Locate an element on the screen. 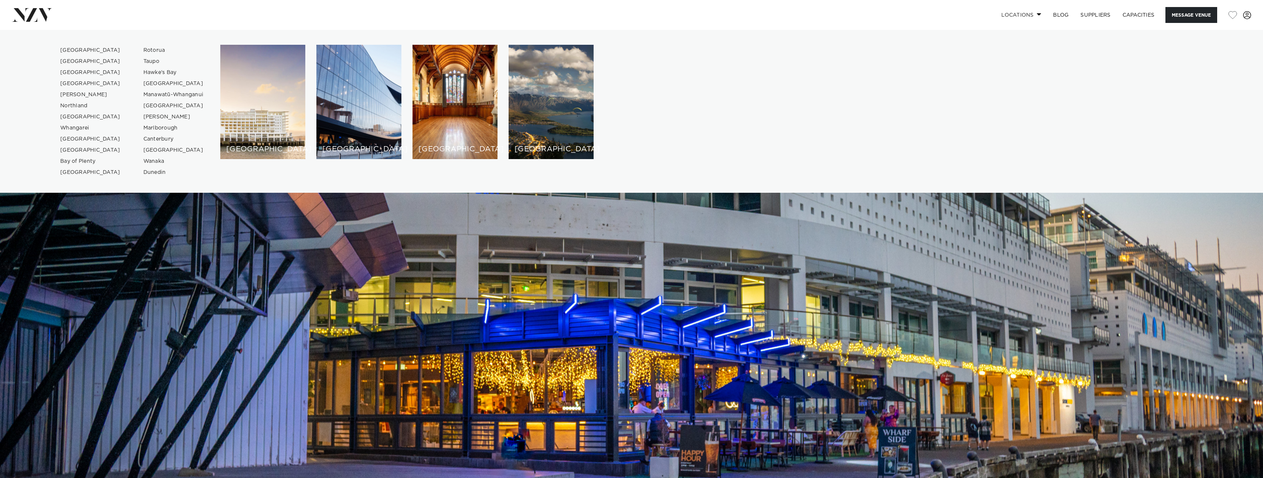  a: Bay of Plenty is located at coordinates (90, 161).